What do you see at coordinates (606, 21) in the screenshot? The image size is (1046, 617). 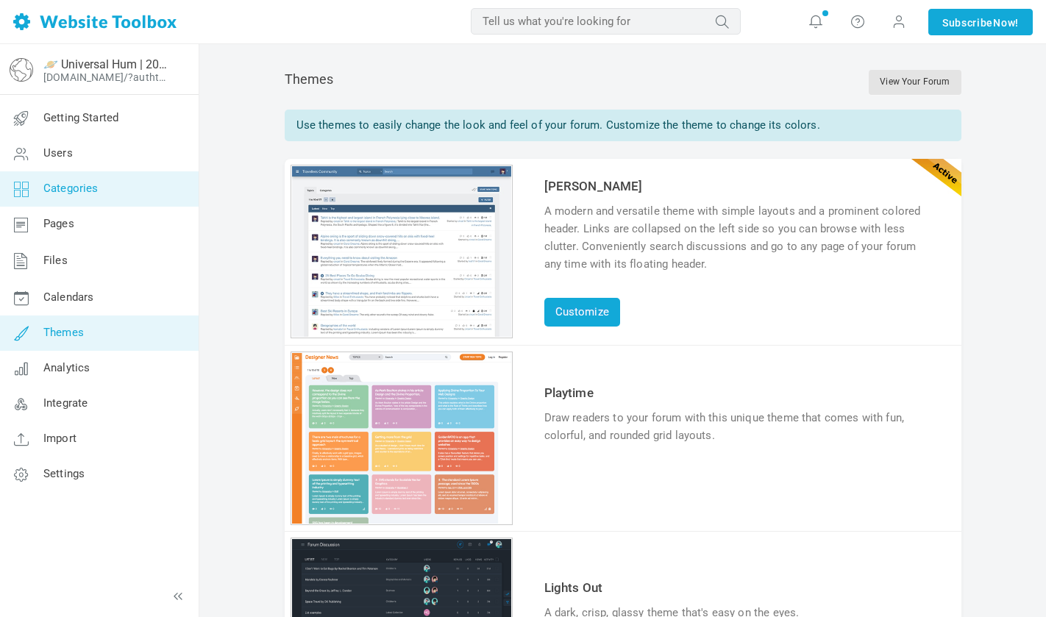 I see `input: Tell us what you're looking for` at bounding box center [606, 21].